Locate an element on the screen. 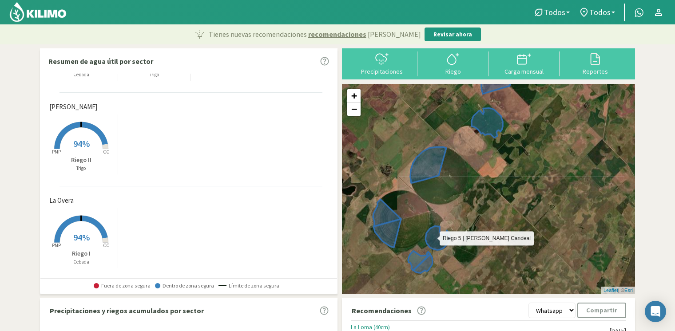  button: Precipitaciones is located at coordinates (382, 63).